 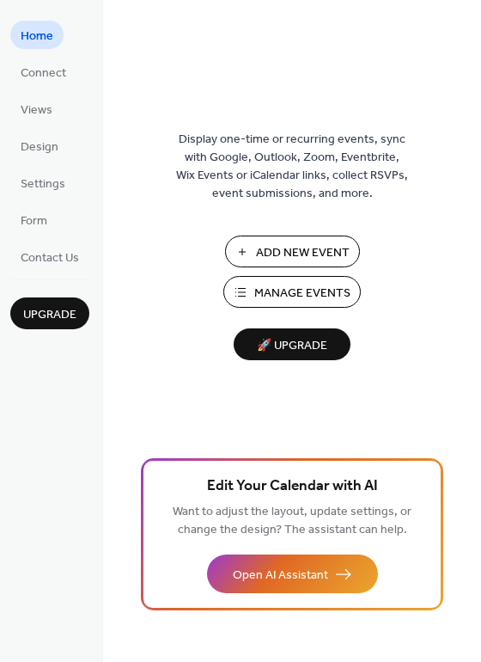 What do you see at coordinates (34, 221) in the screenshot?
I see `span: Form` at bounding box center [34, 221].